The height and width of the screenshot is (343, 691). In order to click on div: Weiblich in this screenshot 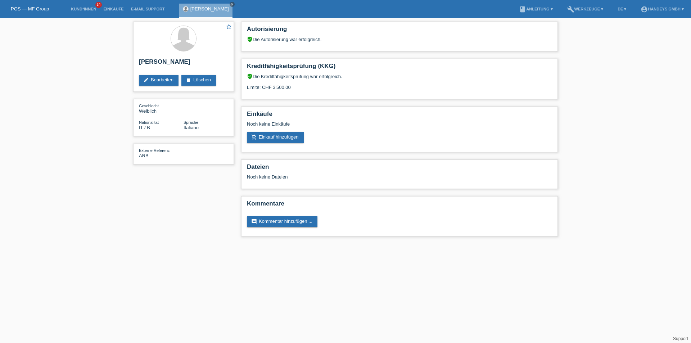, I will do `click(161, 108)`.